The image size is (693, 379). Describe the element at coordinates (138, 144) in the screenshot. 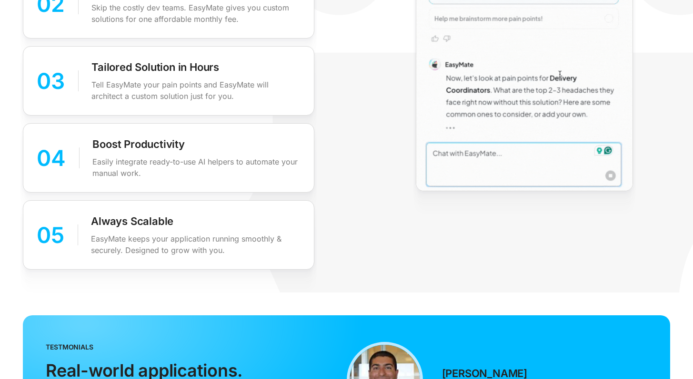

I see `p: Boost Productivity` at that location.